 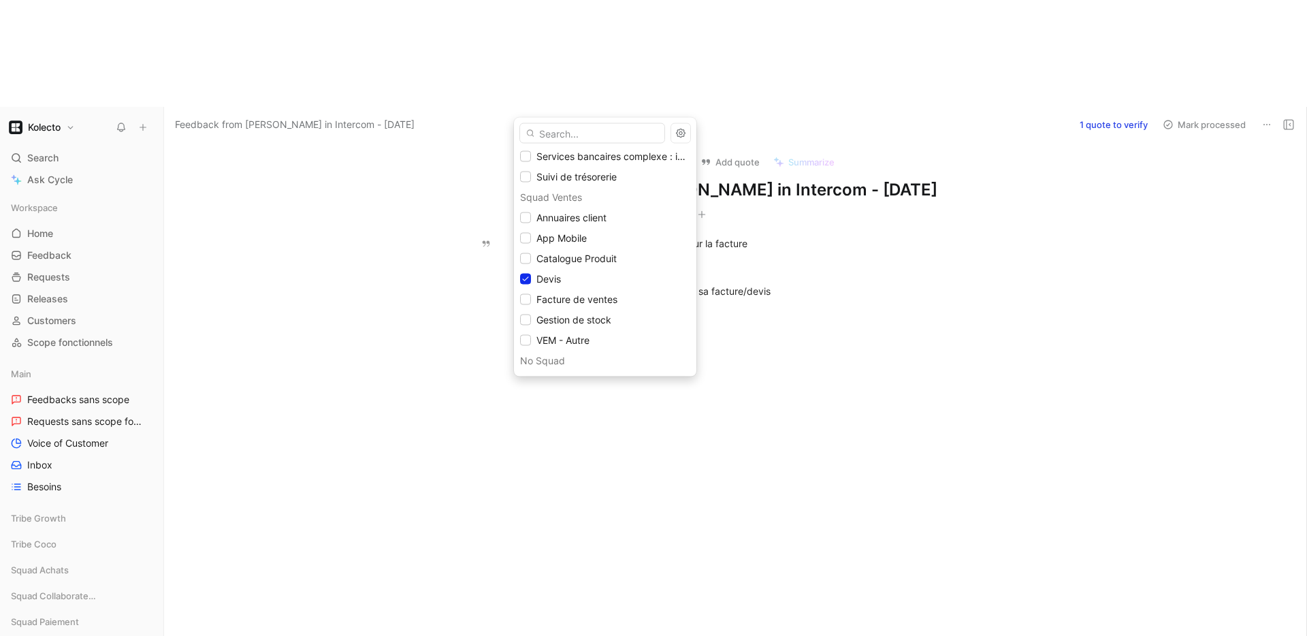 What do you see at coordinates (576, 258) in the screenshot?
I see `span: Catalogue Produit` at bounding box center [576, 258].